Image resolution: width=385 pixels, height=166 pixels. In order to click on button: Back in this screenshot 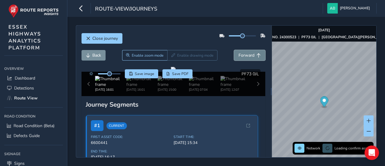, I will do `click(94, 55)`.